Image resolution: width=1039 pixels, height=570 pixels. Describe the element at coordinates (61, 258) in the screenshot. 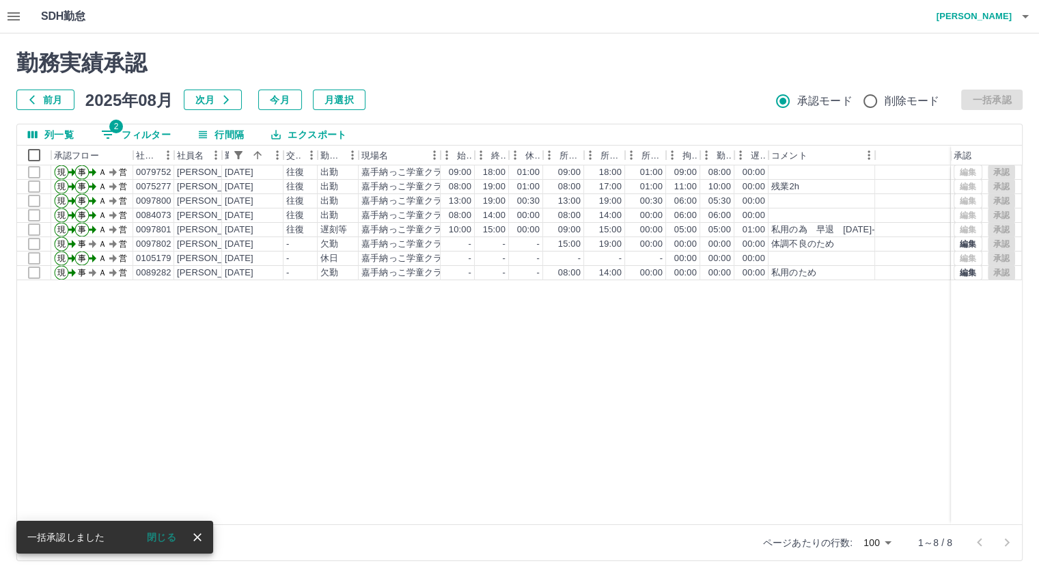

I see `text: 現` at that location.